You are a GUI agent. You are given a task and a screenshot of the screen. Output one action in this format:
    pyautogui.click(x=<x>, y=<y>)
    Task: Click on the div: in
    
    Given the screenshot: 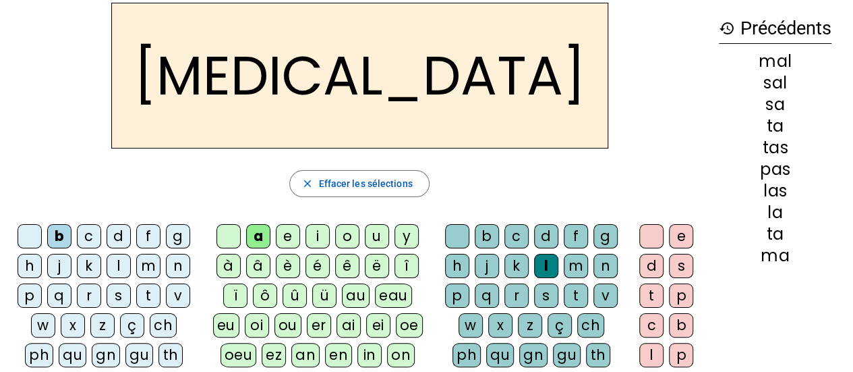 What is the action you would take?
    pyautogui.click(x=370, y=355)
    